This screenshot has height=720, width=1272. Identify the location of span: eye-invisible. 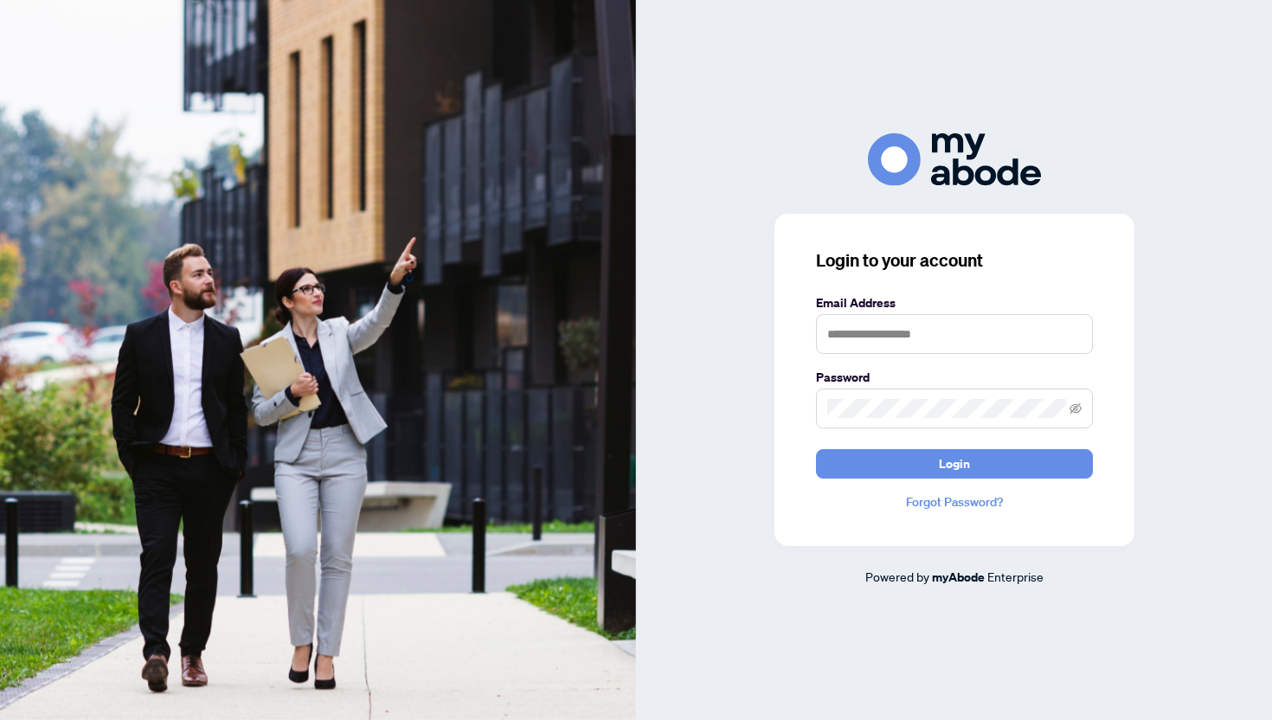
(1075, 408).